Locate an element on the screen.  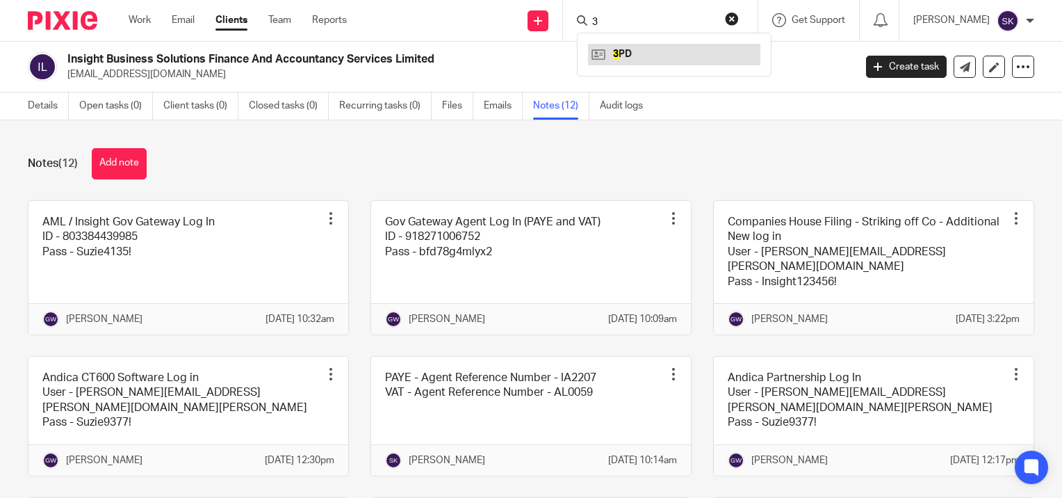
a: Client tasks (0) is located at coordinates (201, 106).